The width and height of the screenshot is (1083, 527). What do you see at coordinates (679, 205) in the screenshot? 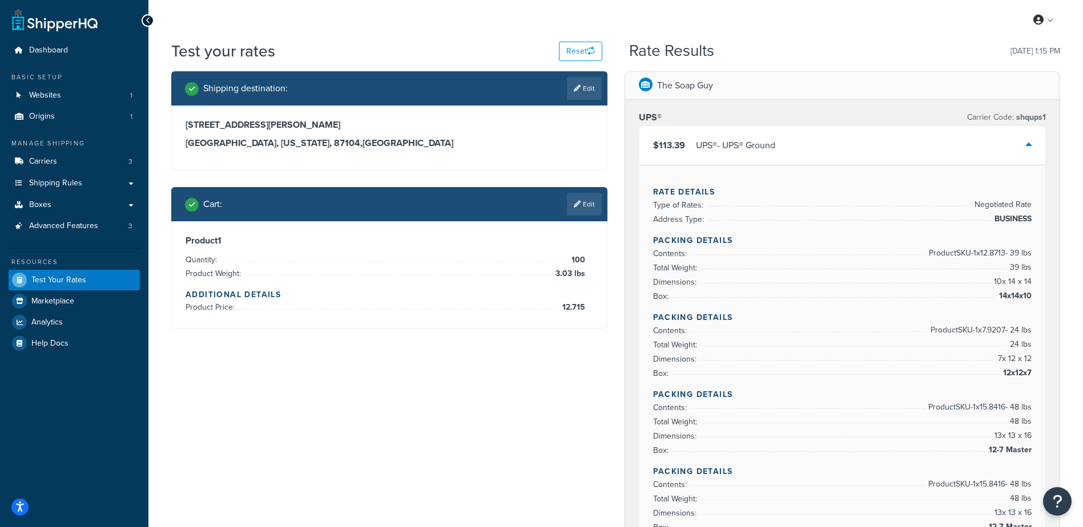
I see `span: Type of Rates:` at bounding box center [679, 205].